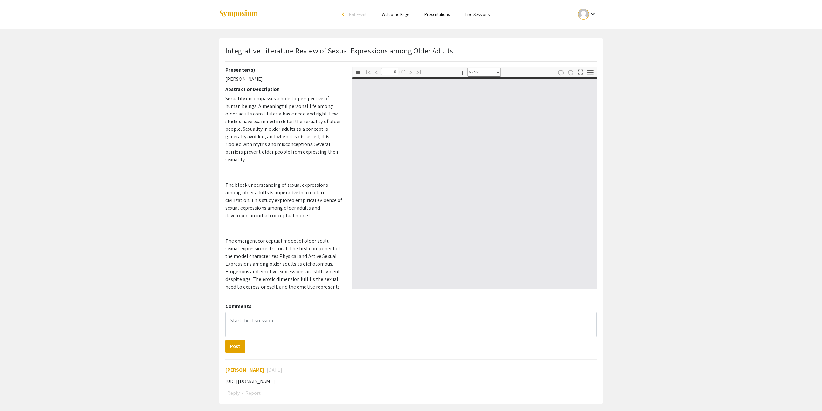  I want to click on span: Exit Event, so click(357, 14).